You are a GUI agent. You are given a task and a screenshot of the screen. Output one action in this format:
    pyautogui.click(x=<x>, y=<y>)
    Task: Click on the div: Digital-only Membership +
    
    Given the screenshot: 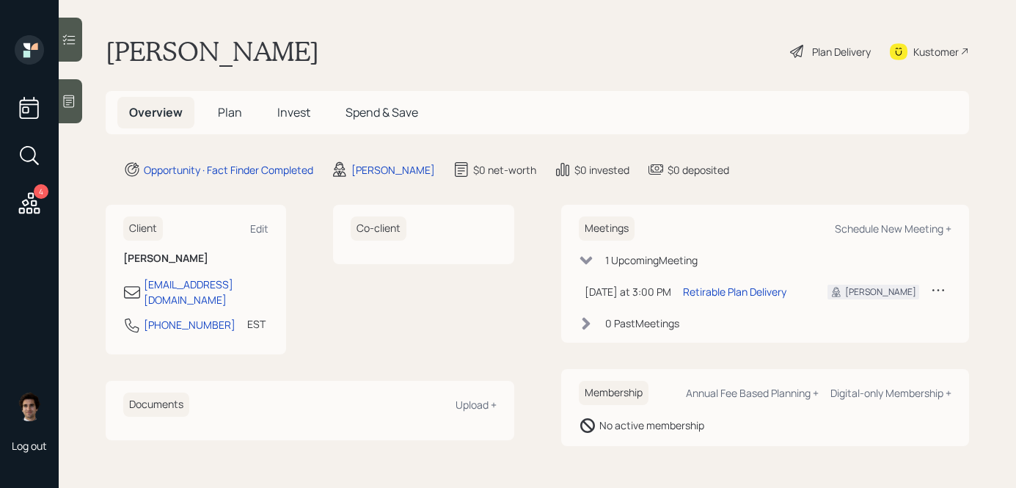 What is the action you would take?
    pyautogui.click(x=891, y=393)
    